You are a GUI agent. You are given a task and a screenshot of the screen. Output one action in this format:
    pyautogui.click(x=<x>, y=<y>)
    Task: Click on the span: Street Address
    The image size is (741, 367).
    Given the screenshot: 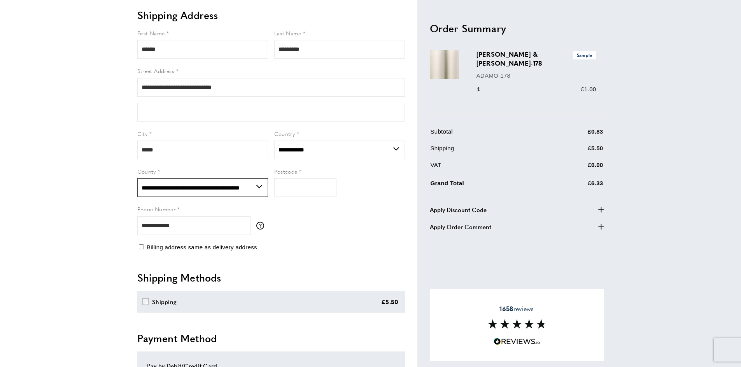 What is the action you would take?
    pyautogui.click(x=156, y=71)
    